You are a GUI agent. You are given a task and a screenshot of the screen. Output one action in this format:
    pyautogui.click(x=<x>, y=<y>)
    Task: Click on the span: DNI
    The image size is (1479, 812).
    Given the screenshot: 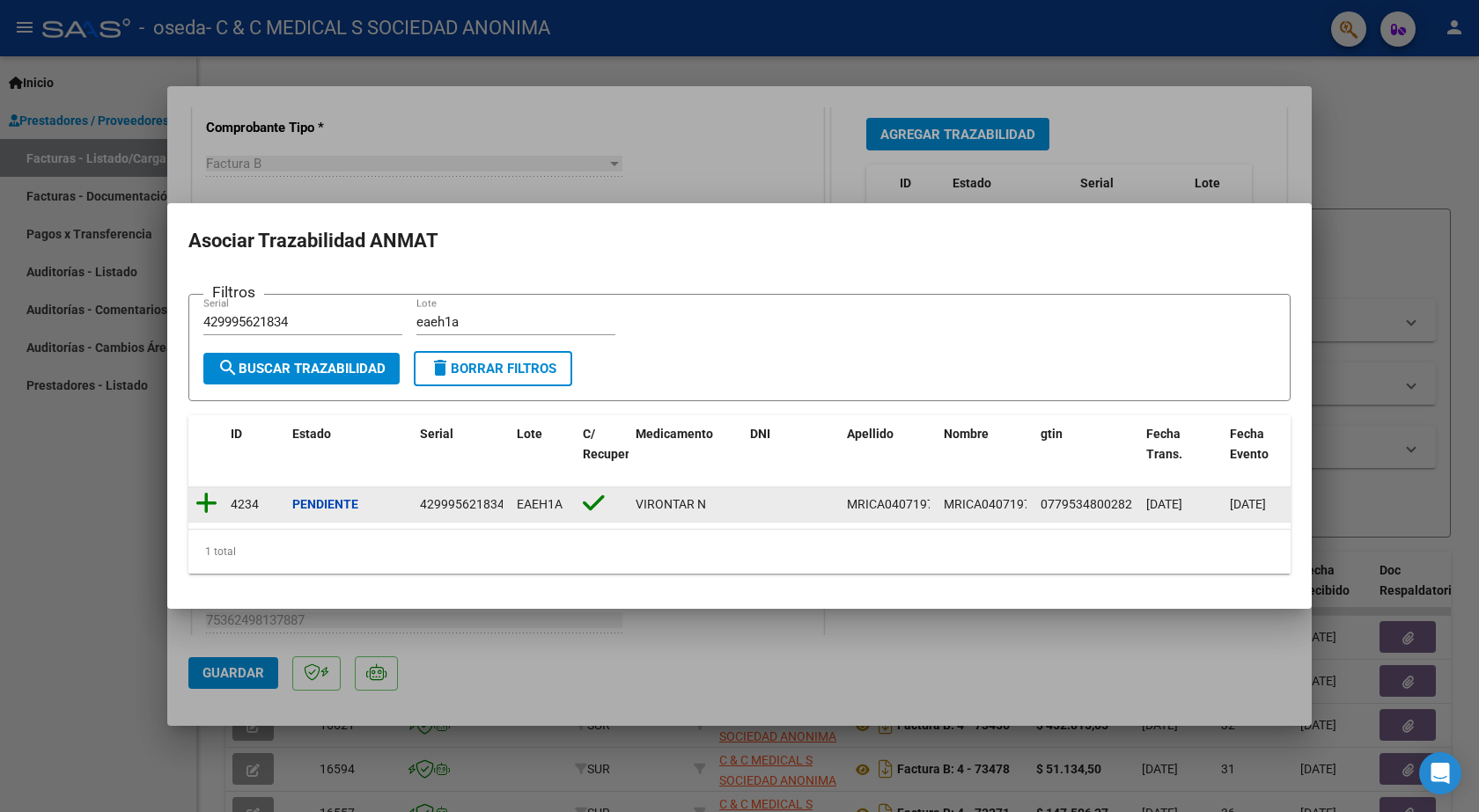 What is the action you would take?
    pyautogui.click(x=759, y=434)
    